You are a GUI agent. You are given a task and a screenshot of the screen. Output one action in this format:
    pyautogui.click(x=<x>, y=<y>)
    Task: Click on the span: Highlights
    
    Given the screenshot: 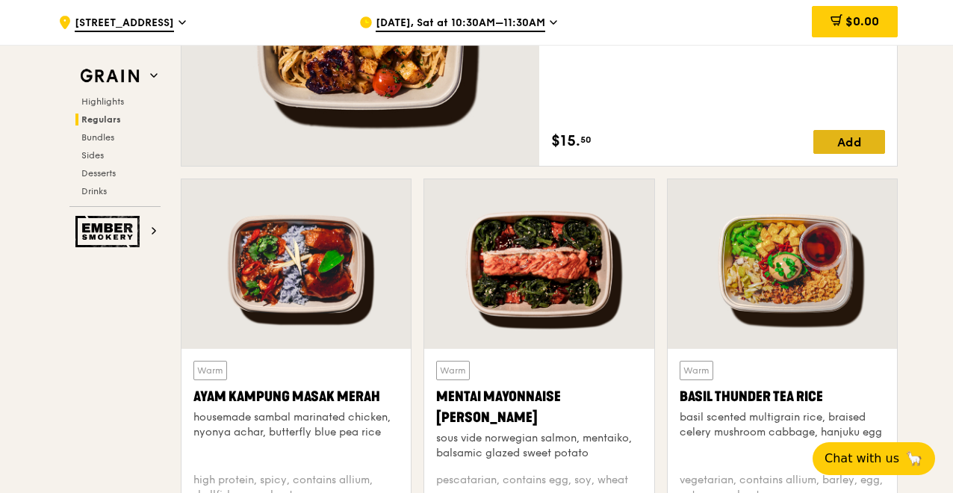 What is the action you would take?
    pyautogui.click(x=102, y=102)
    